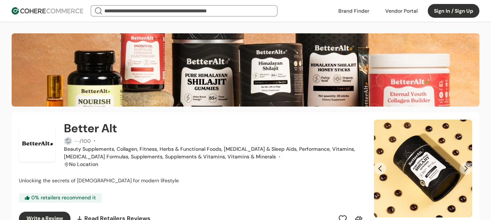  What do you see at coordinates (60, 198) in the screenshot?
I see `div: 0 % retailers recommend it` at bounding box center [60, 198].